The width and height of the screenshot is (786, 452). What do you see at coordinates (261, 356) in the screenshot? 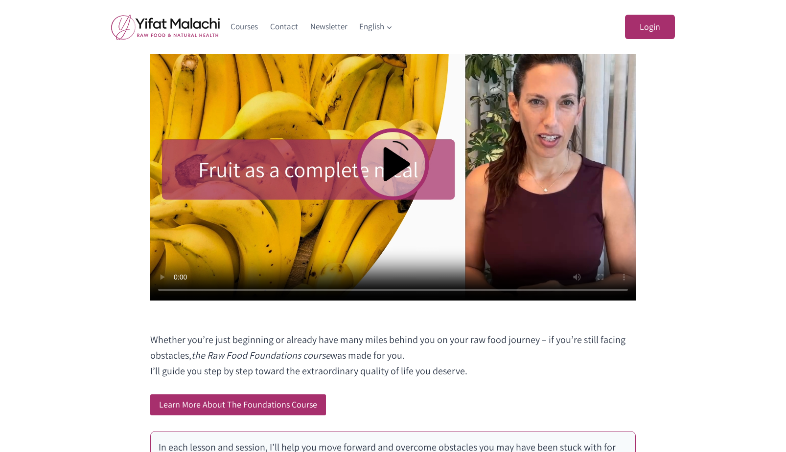
I see `em: the Raw Food Foundations course` at bounding box center [261, 356].